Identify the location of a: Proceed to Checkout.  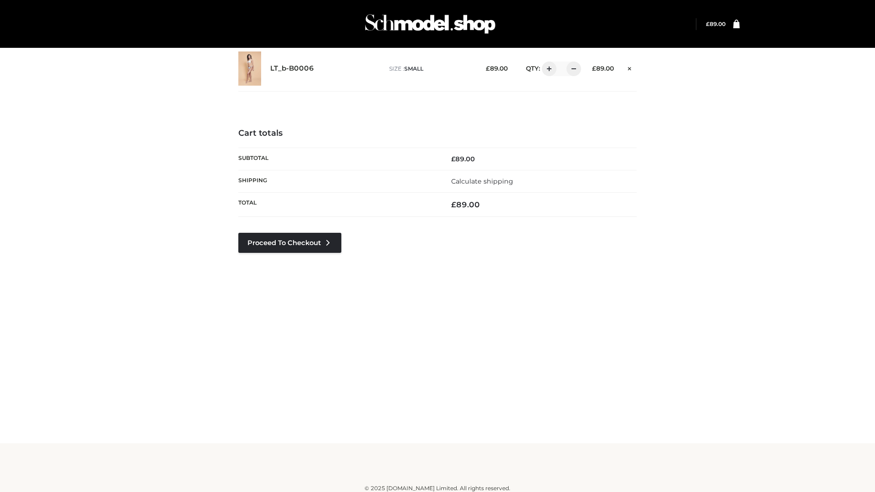
(290, 243).